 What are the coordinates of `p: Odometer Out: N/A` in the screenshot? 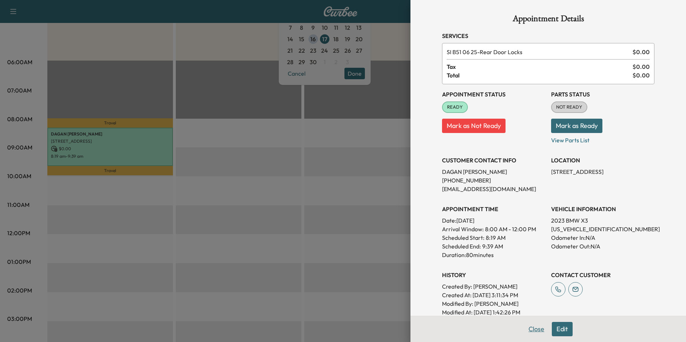 It's located at (603, 246).